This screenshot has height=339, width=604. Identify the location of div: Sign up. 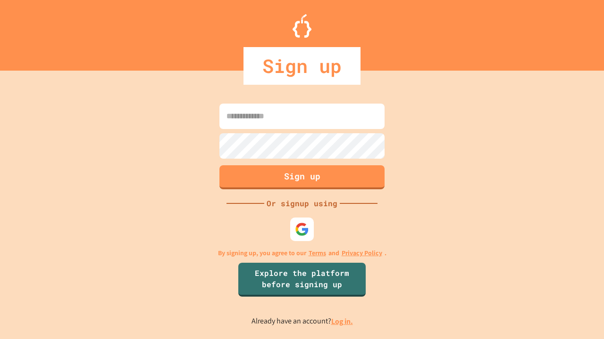
(302, 66).